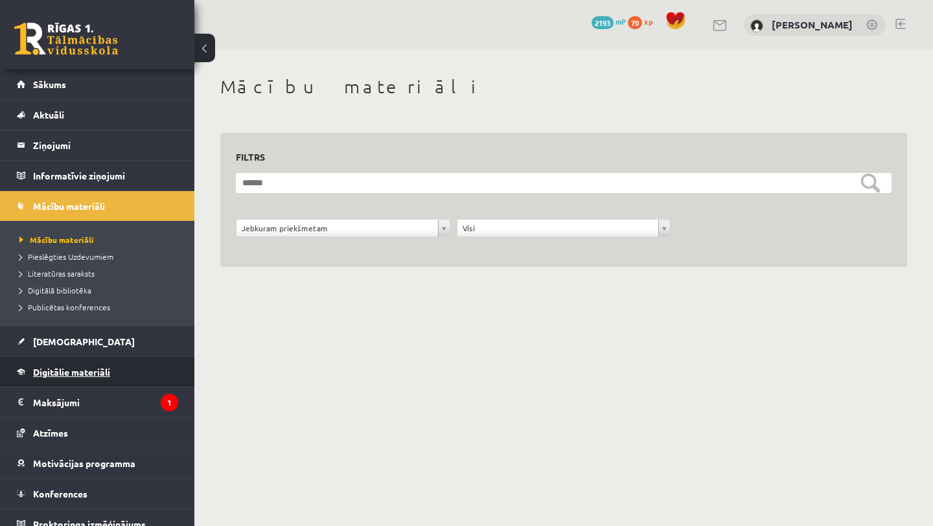 The image size is (933, 526). I want to click on span: Digitālā bibliotēka, so click(55, 290).